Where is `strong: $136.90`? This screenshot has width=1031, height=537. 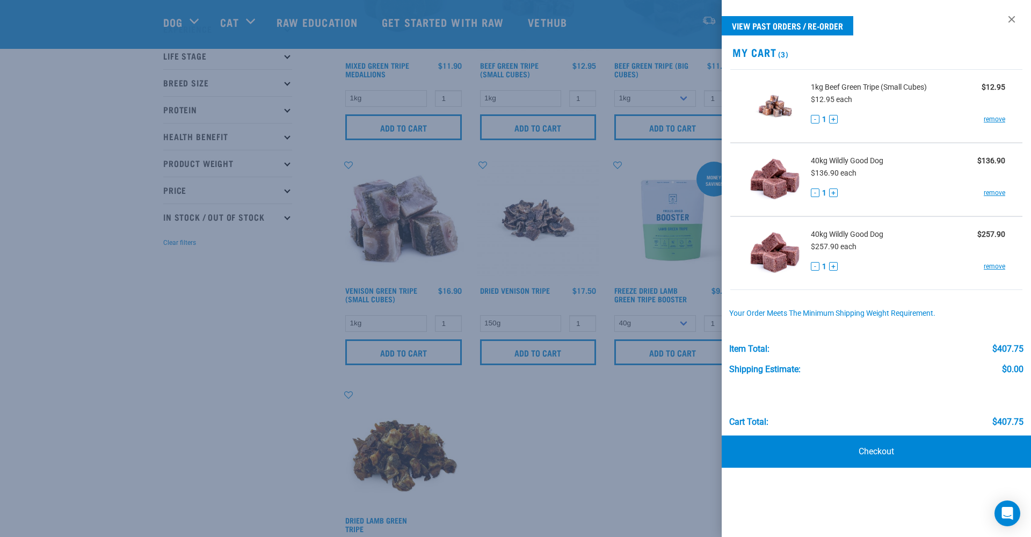 strong: $136.90 is located at coordinates (991, 160).